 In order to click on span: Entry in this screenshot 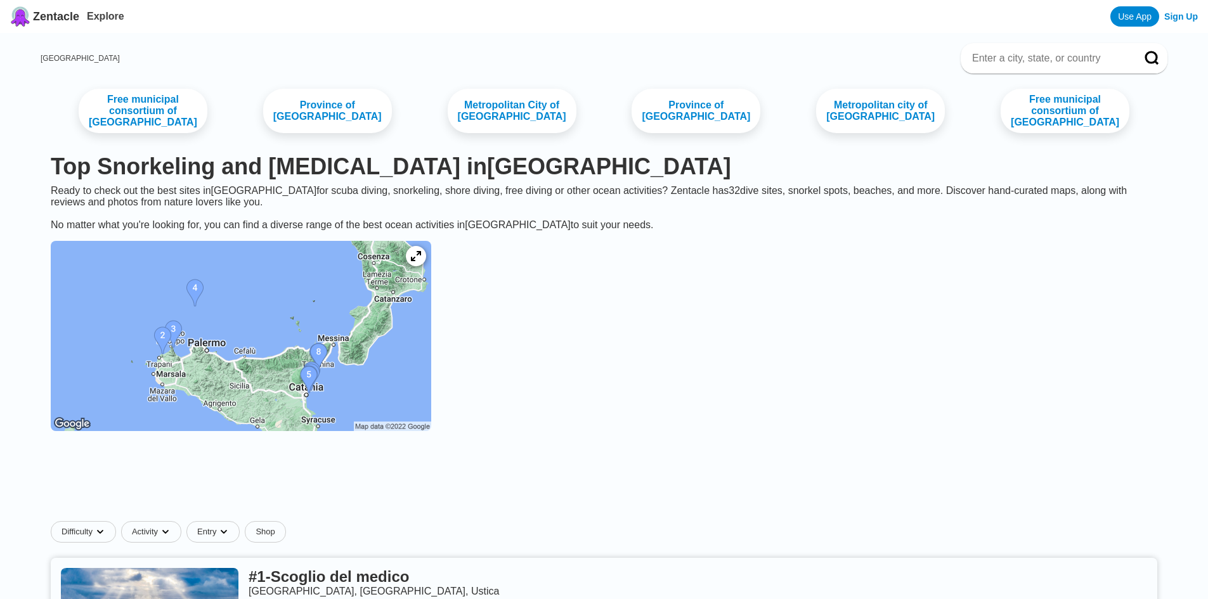, I will do `click(207, 532)`.